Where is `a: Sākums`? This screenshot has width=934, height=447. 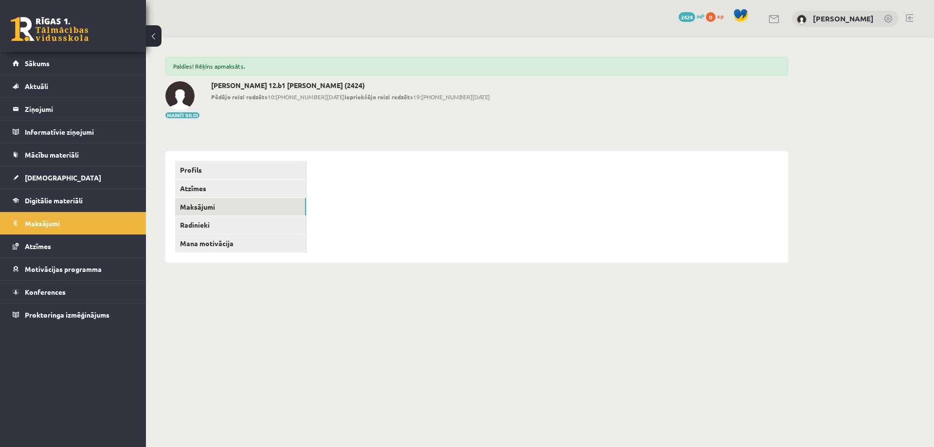 a: Sākums is located at coordinates (73, 63).